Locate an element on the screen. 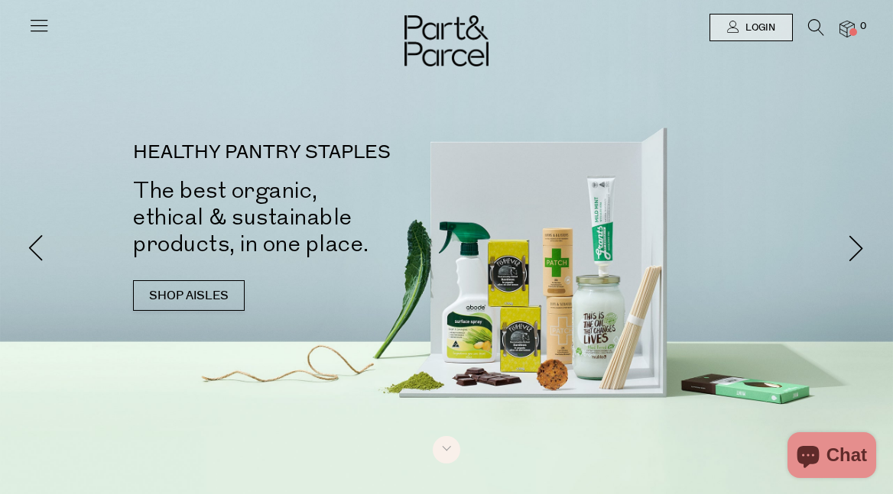 The image size is (893, 494). inbox-online-store-chat: Shopify online store chat is located at coordinates (831, 457).